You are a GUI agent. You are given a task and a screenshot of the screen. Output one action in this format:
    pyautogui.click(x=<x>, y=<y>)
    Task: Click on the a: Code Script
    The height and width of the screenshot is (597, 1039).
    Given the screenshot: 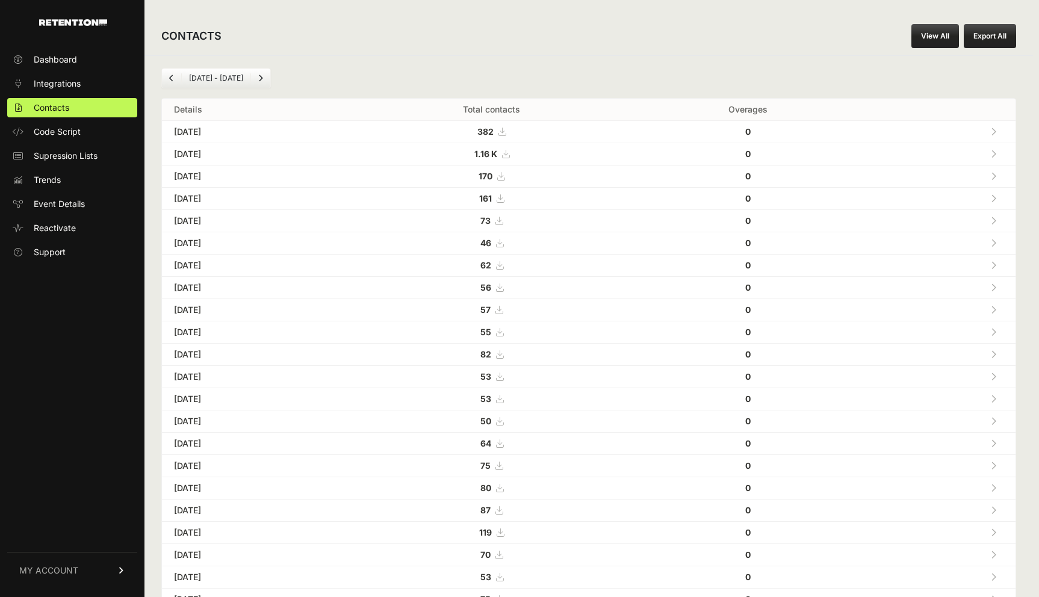 What is the action you would take?
    pyautogui.click(x=72, y=132)
    